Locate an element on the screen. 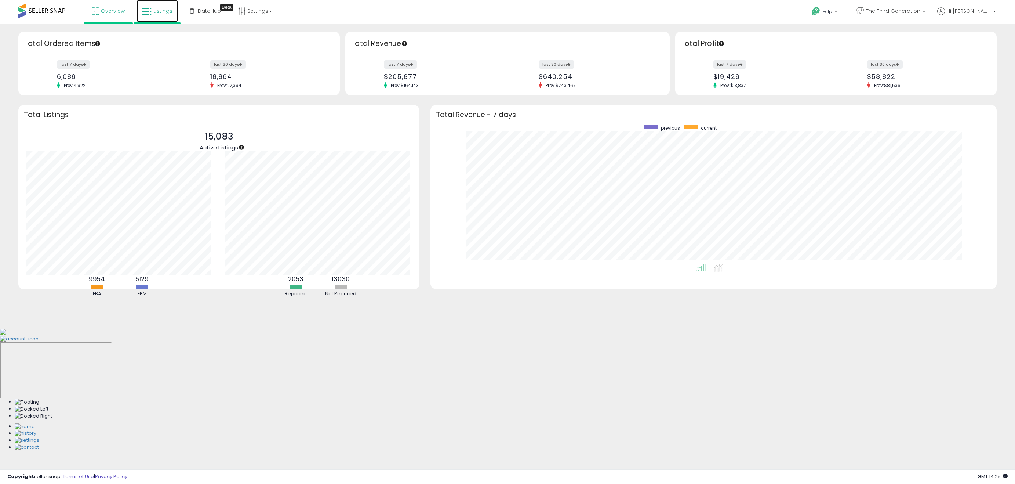 The image size is (1015, 484). div: FBA is located at coordinates (97, 293).